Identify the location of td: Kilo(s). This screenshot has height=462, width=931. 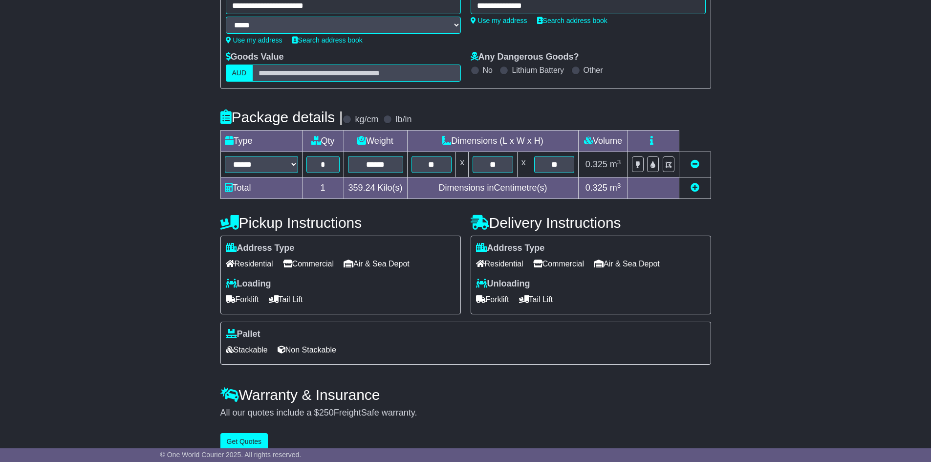
(375, 188).